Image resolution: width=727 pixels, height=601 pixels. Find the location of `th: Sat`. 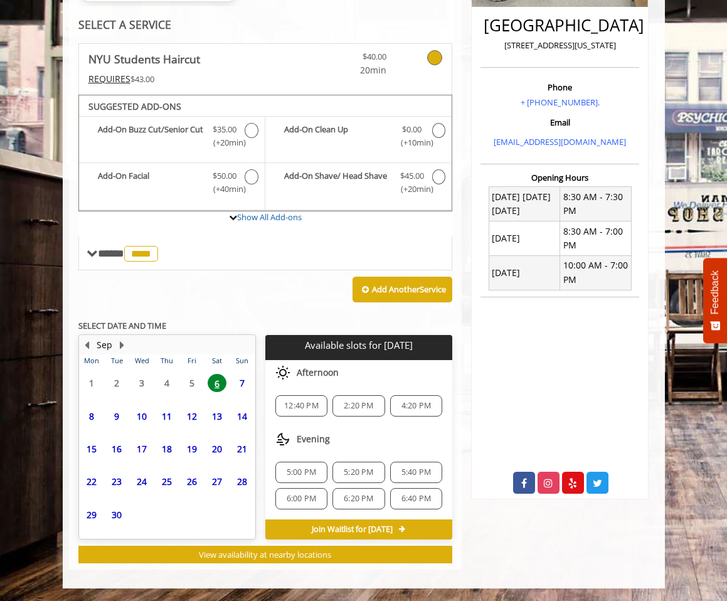

th: Sat is located at coordinates (217, 361).